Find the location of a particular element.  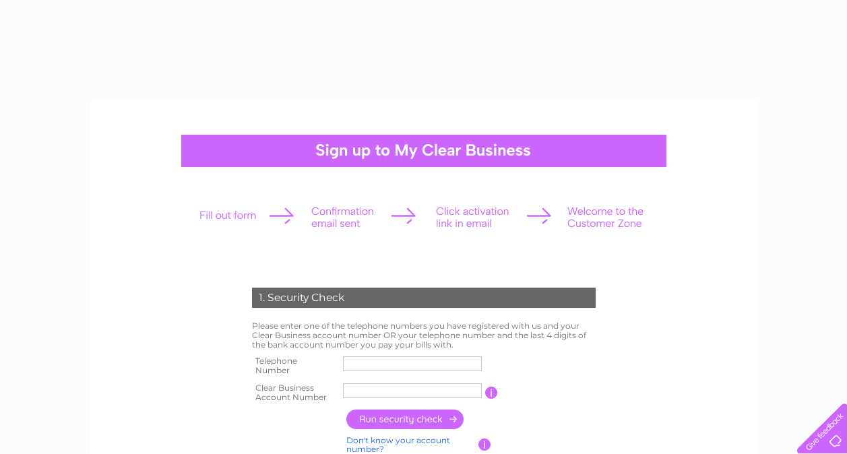

div: 1. Security Check is located at coordinates (424, 298).